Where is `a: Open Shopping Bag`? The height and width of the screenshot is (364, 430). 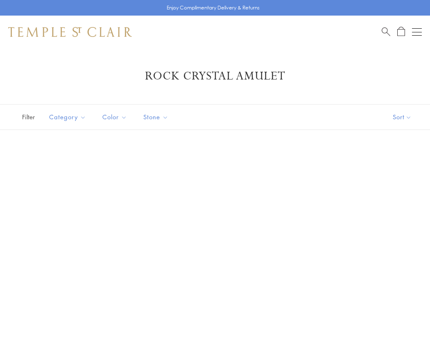 a: Open Shopping Bag is located at coordinates (401, 32).